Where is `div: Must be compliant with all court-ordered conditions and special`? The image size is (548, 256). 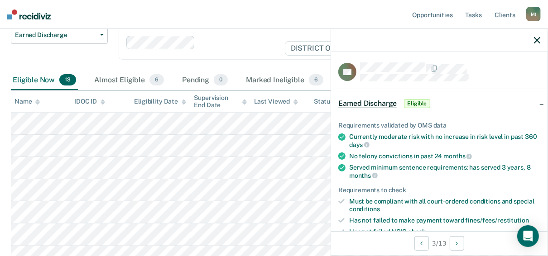
div: Must be compliant with all court-ordered conditions and special is located at coordinates (445, 206).